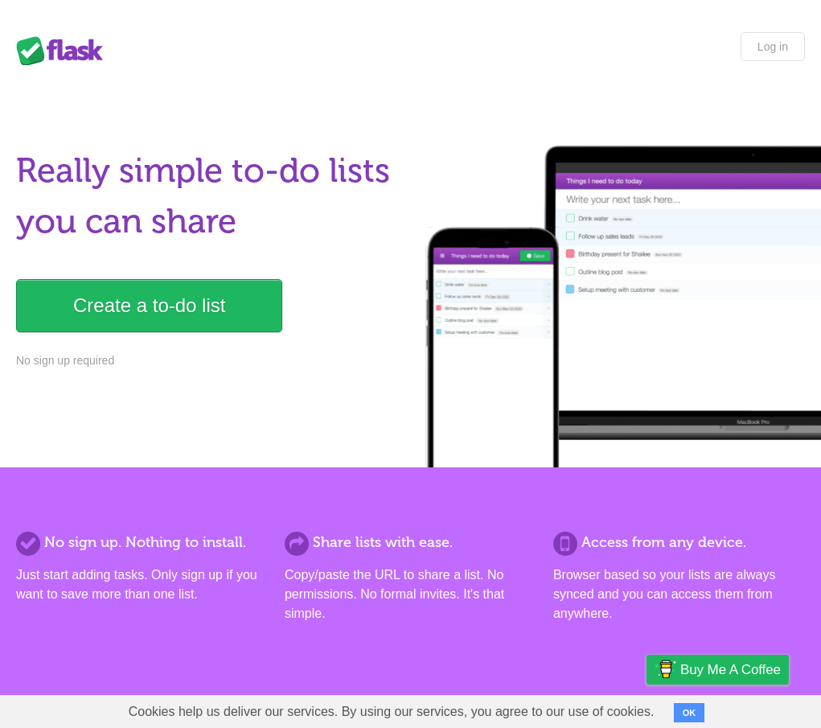 This screenshot has width=821, height=728. Describe the element at coordinates (773, 47) in the screenshot. I see `a: Log in` at that location.